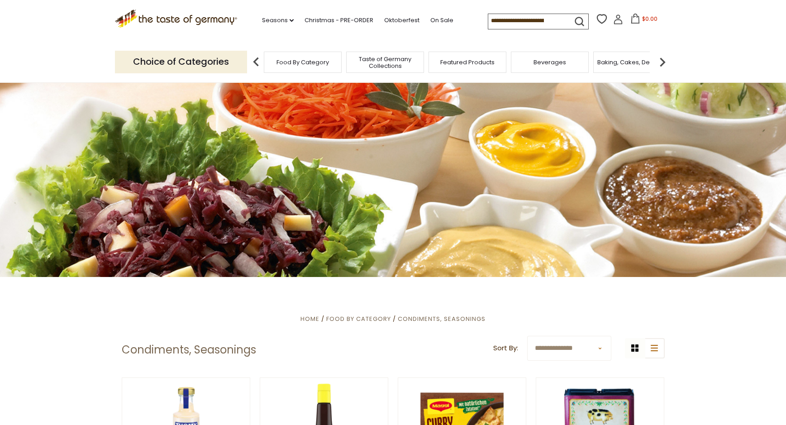 The image size is (786, 425). I want to click on span: Home, so click(310, 319).